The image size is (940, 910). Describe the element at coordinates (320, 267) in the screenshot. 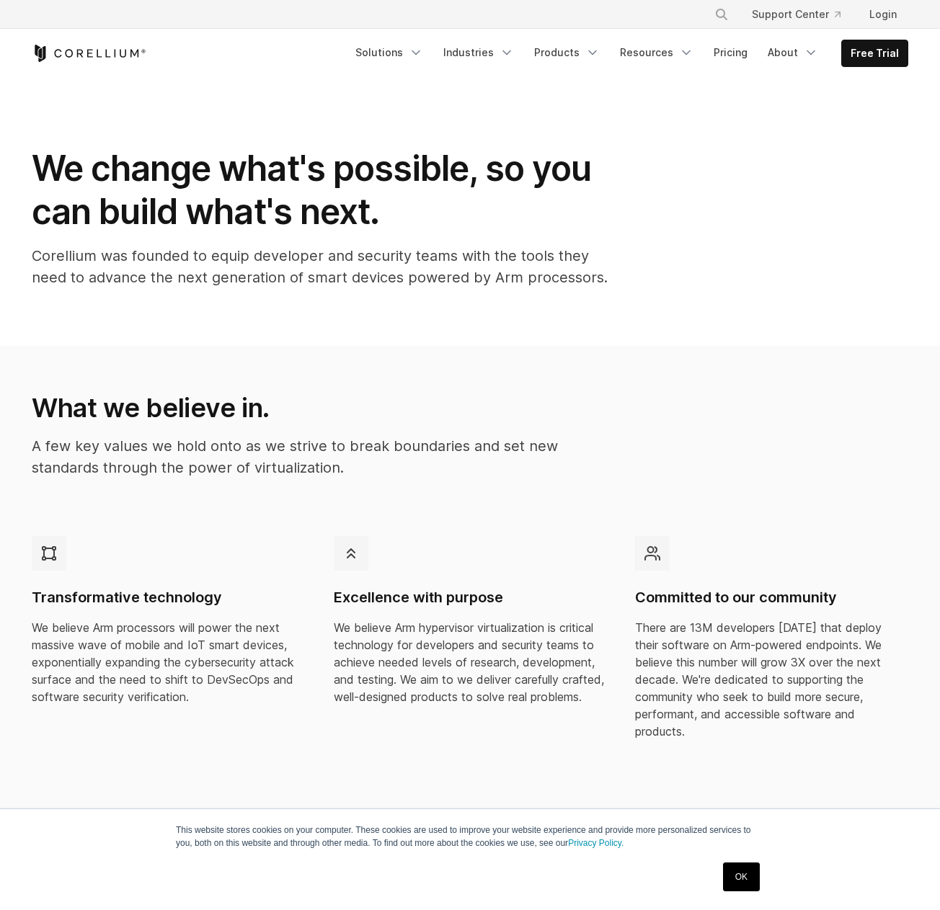

I see `p: Corellium was founded to equip developer and security teams with the tools they need to advance t...` at that location.